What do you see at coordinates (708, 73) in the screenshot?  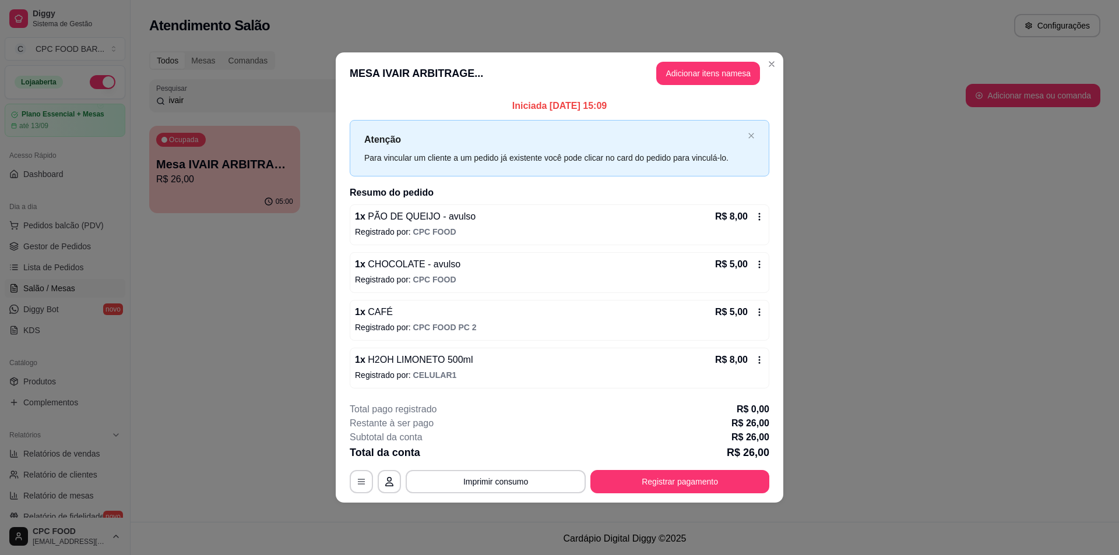 I see `button: Adicionar itens namesa` at bounding box center [708, 73].